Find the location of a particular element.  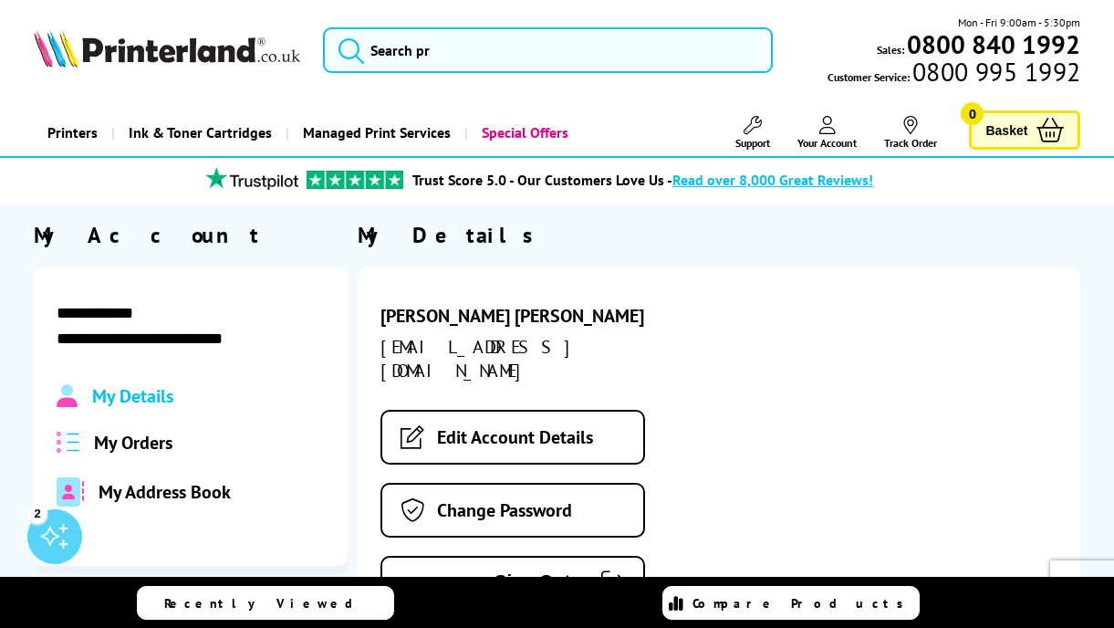

span: Sales: is located at coordinates (891, 49).